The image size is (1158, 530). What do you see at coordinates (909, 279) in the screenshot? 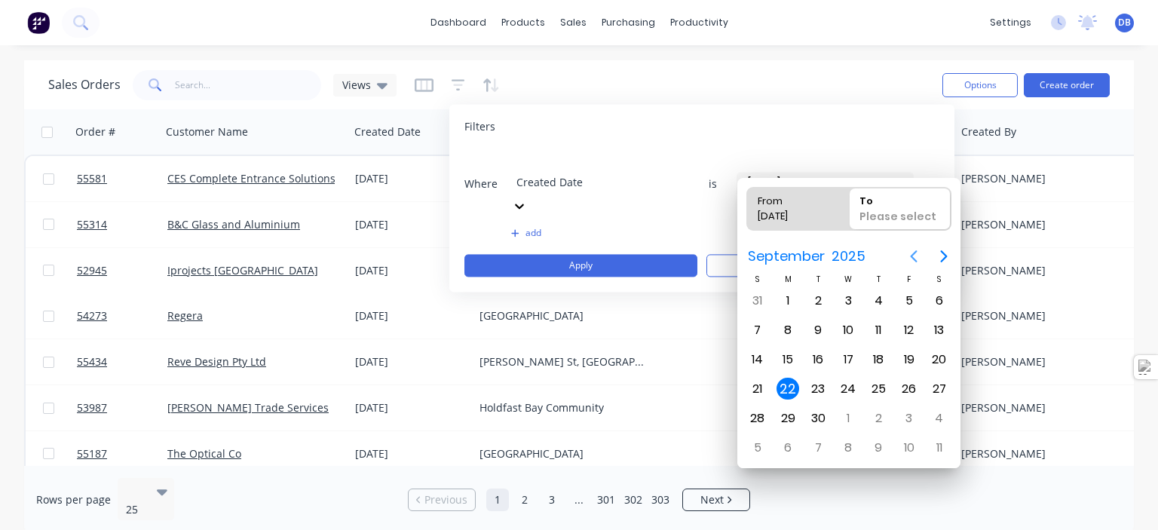
I see `div: F` at bounding box center [909, 279].